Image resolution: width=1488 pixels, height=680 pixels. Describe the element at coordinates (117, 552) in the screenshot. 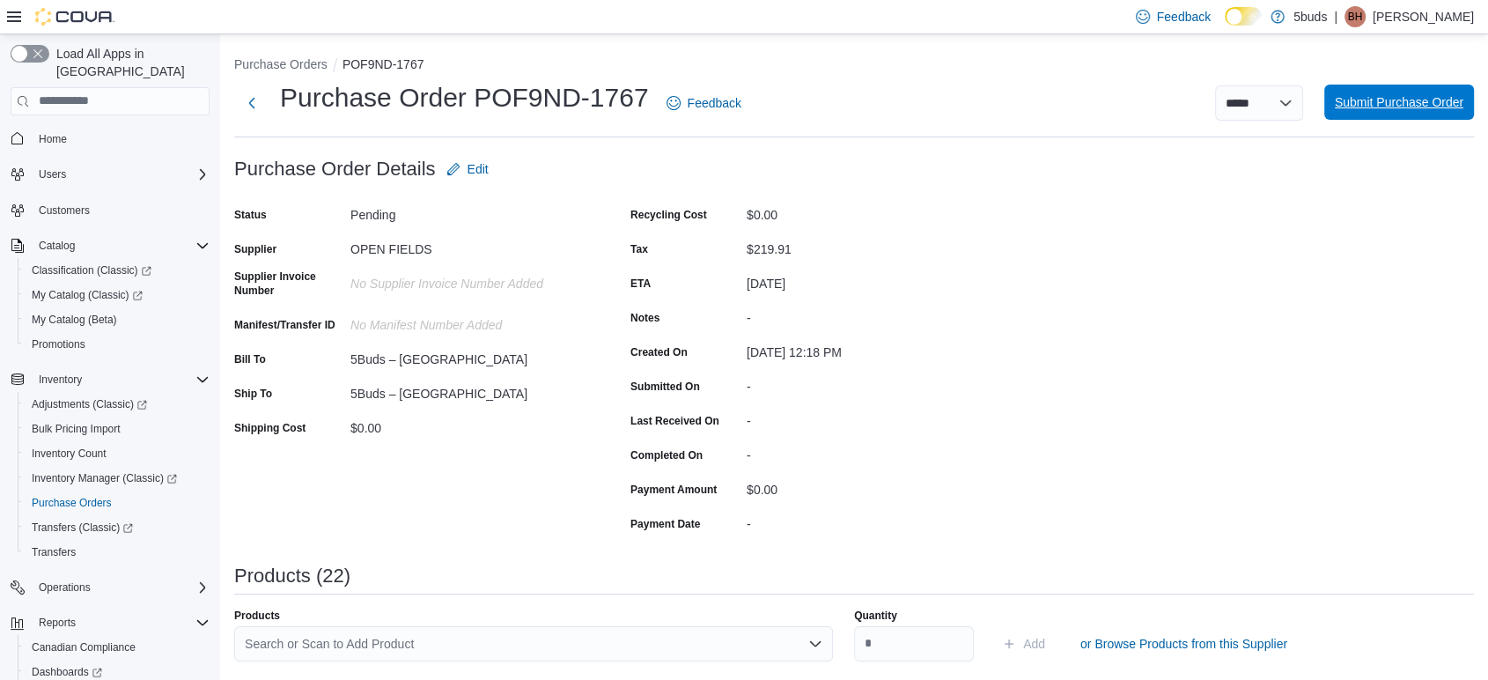

I see `span: Transfers` at that location.